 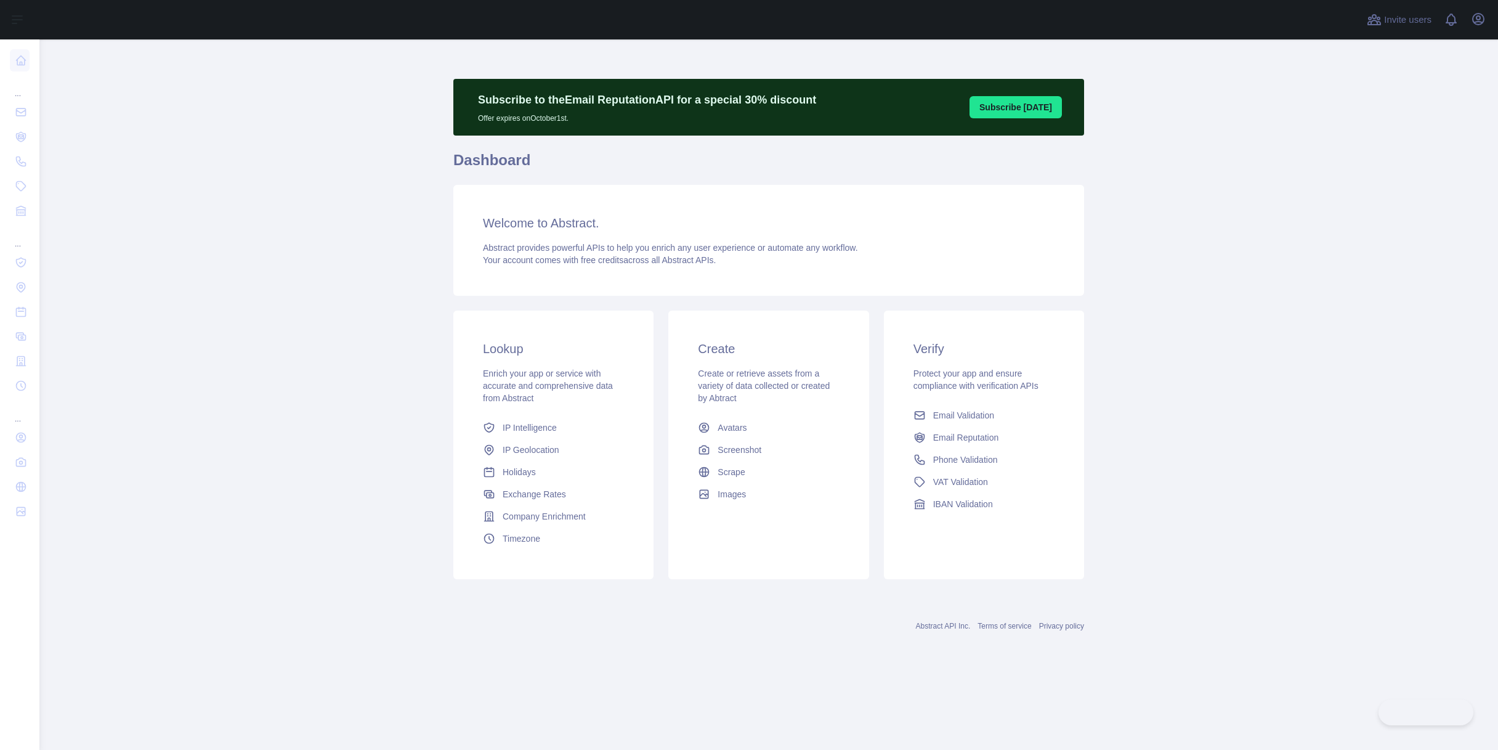 I want to click on a: Screenshot, so click(x=768, y=450).